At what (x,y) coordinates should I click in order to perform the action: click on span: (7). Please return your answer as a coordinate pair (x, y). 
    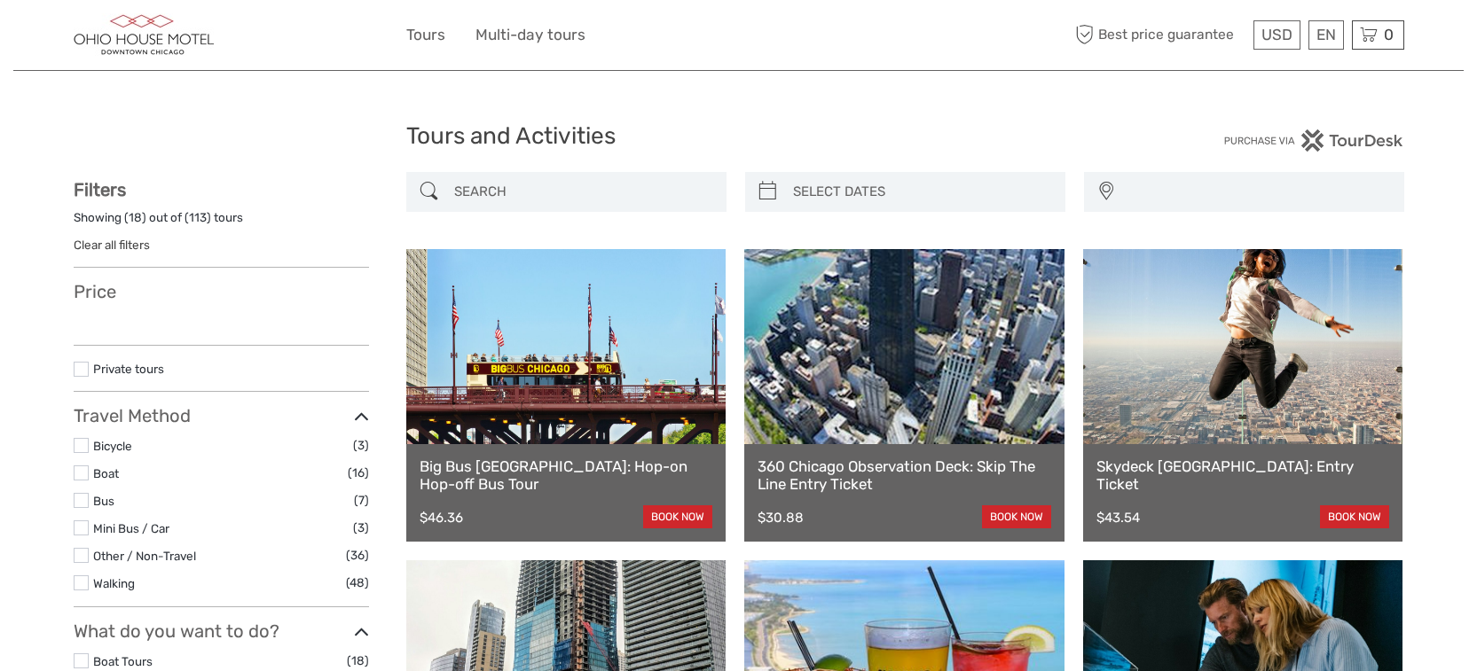
    Looking at the image, I should click on (361, 500).